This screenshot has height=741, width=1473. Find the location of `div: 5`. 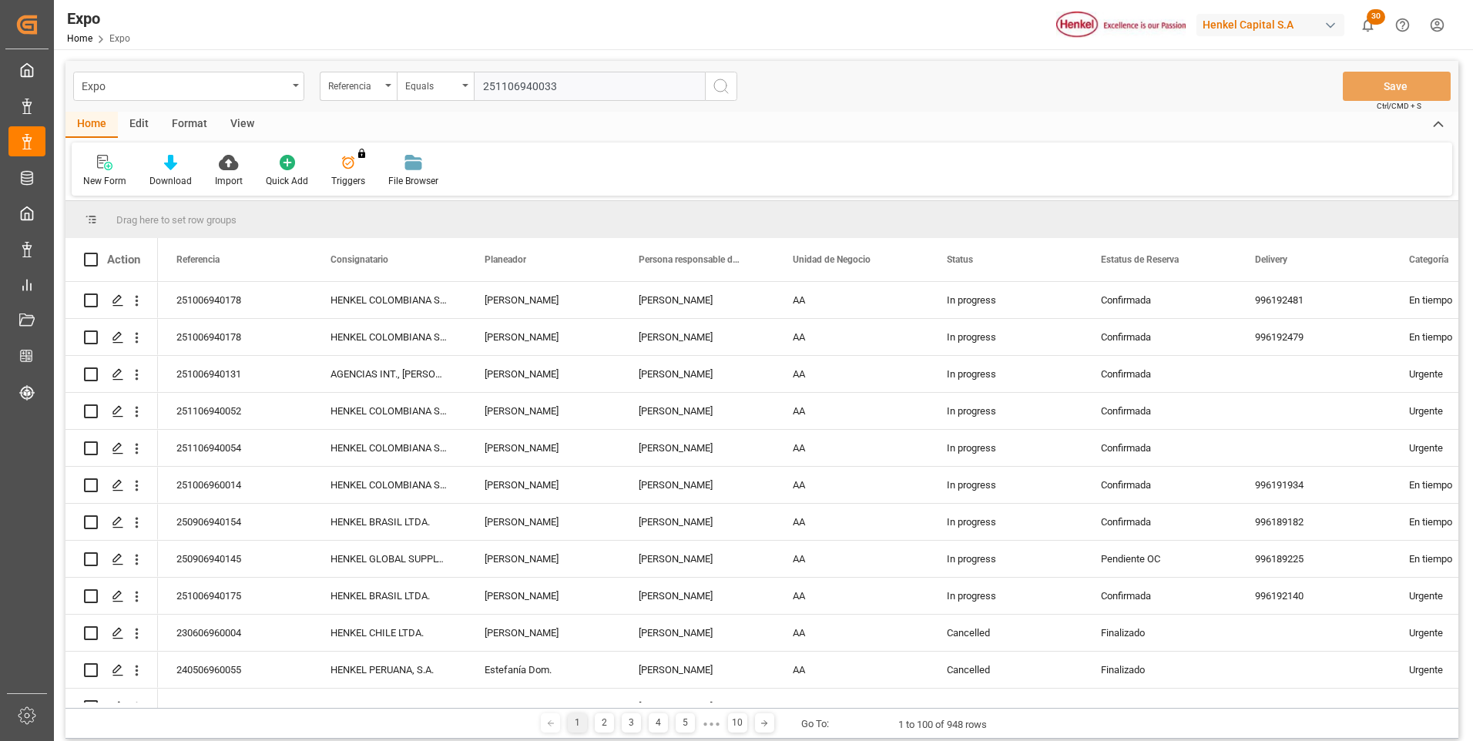

div: 5 is located at coordinates (685, 722).